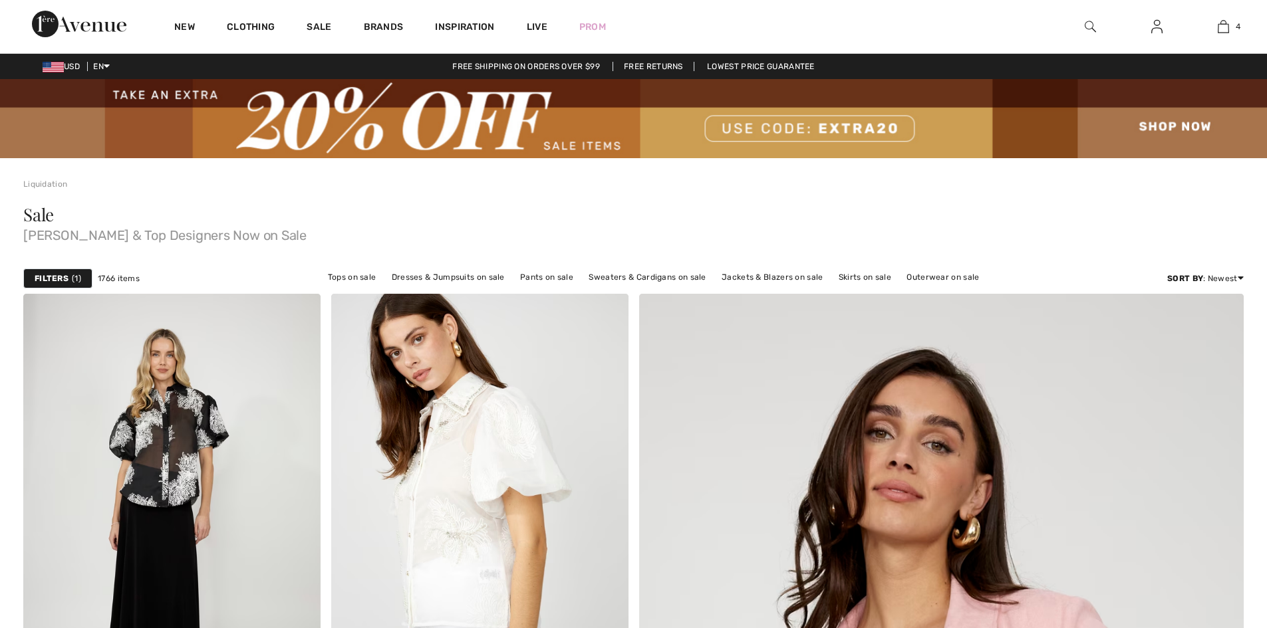 This screenshot has height=628, width=1267. What do you see at coordinates (45, 184) in the screenshot?
I see `a: Liquidation` at bounding box center [45, 184].